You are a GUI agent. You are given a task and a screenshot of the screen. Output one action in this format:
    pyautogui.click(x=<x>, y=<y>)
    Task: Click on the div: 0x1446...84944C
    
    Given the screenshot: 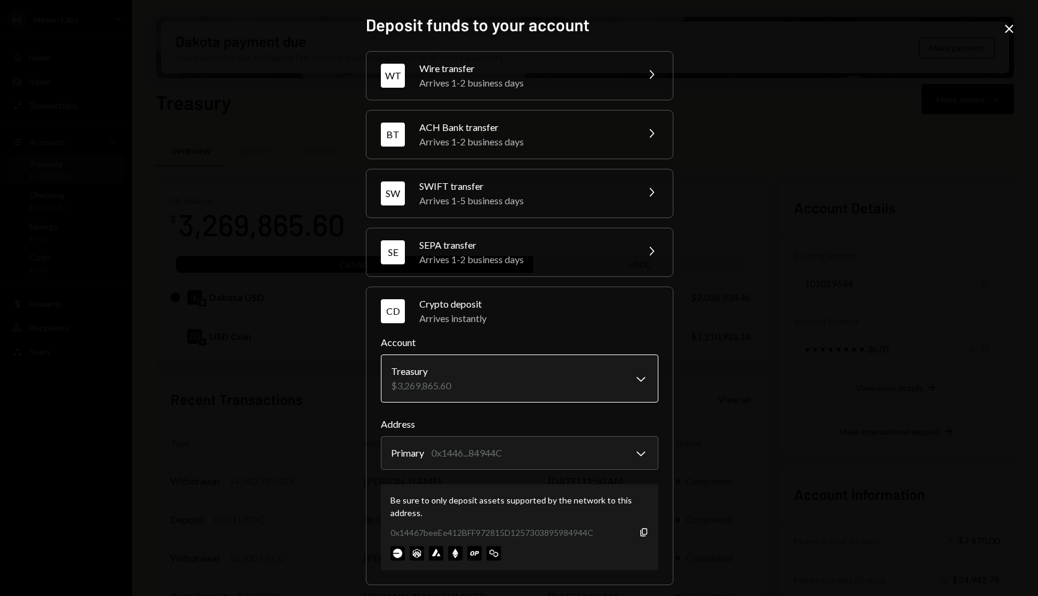 What is the action you would take?
    pyautogui.click(x=467, y=453)
    